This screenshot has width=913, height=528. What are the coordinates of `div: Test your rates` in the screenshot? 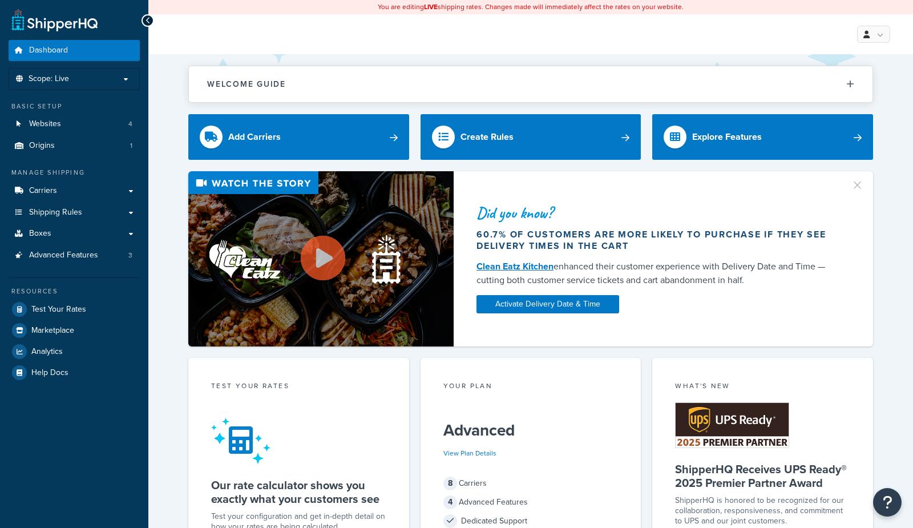 It's located at (298, 387).